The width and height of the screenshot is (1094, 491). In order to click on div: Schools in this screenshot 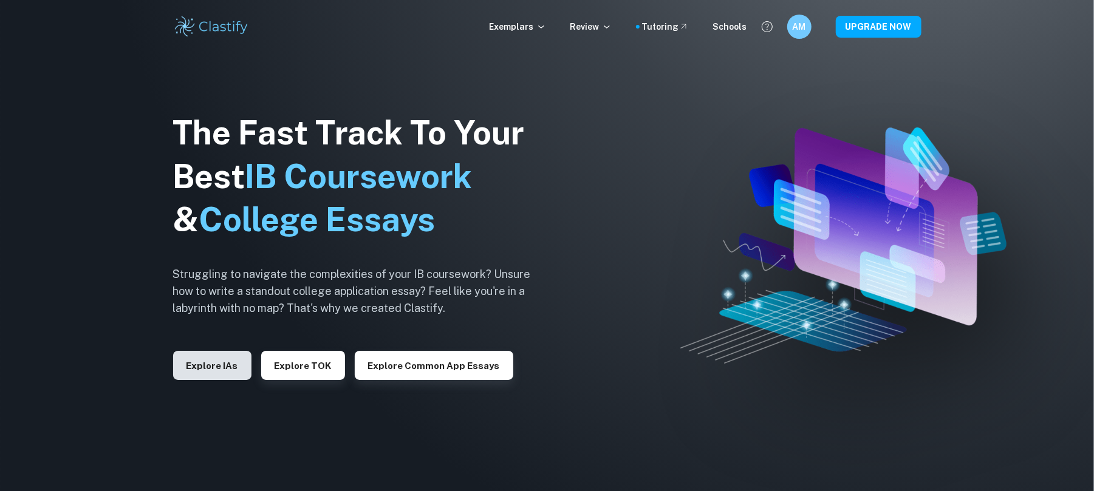, I will do `click(730, 27)`.